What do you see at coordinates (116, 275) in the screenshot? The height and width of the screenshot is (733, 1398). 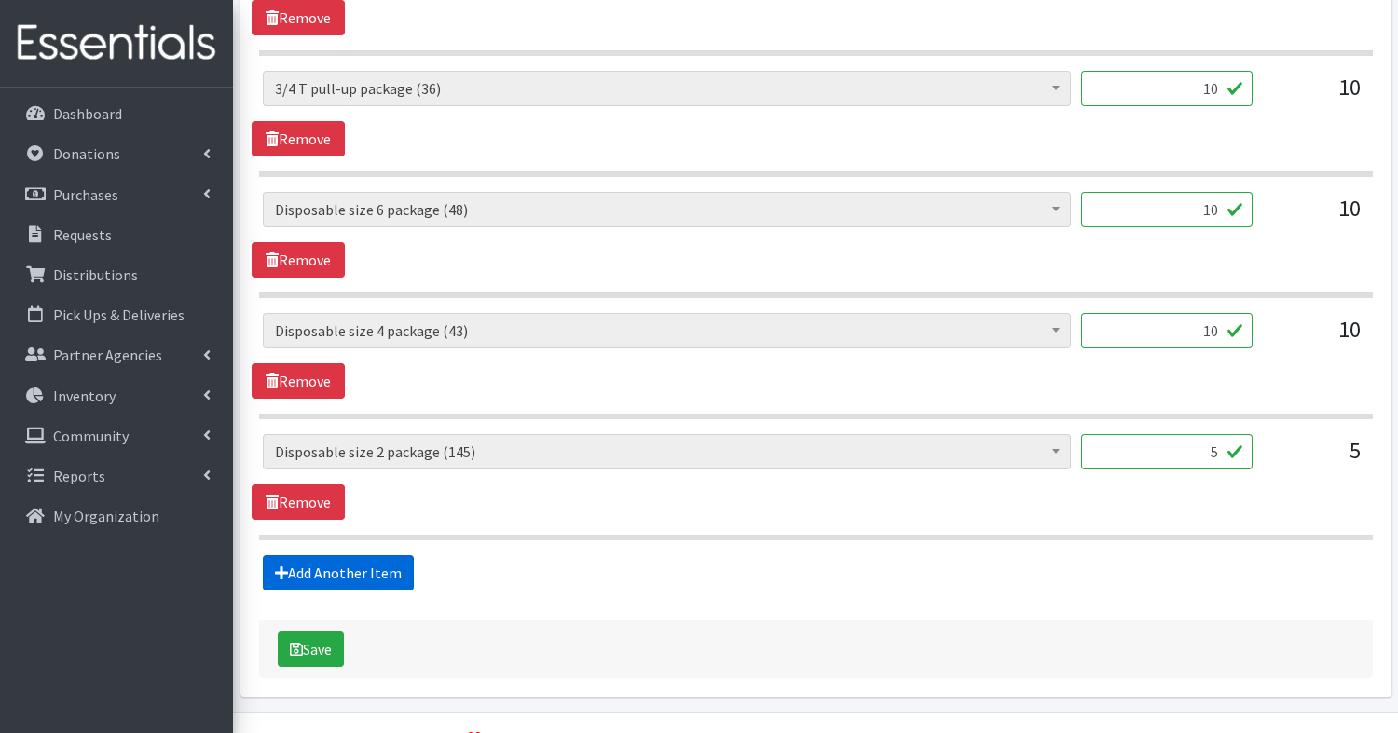 I see `a: Distributions` at bounding box center [116, 275].